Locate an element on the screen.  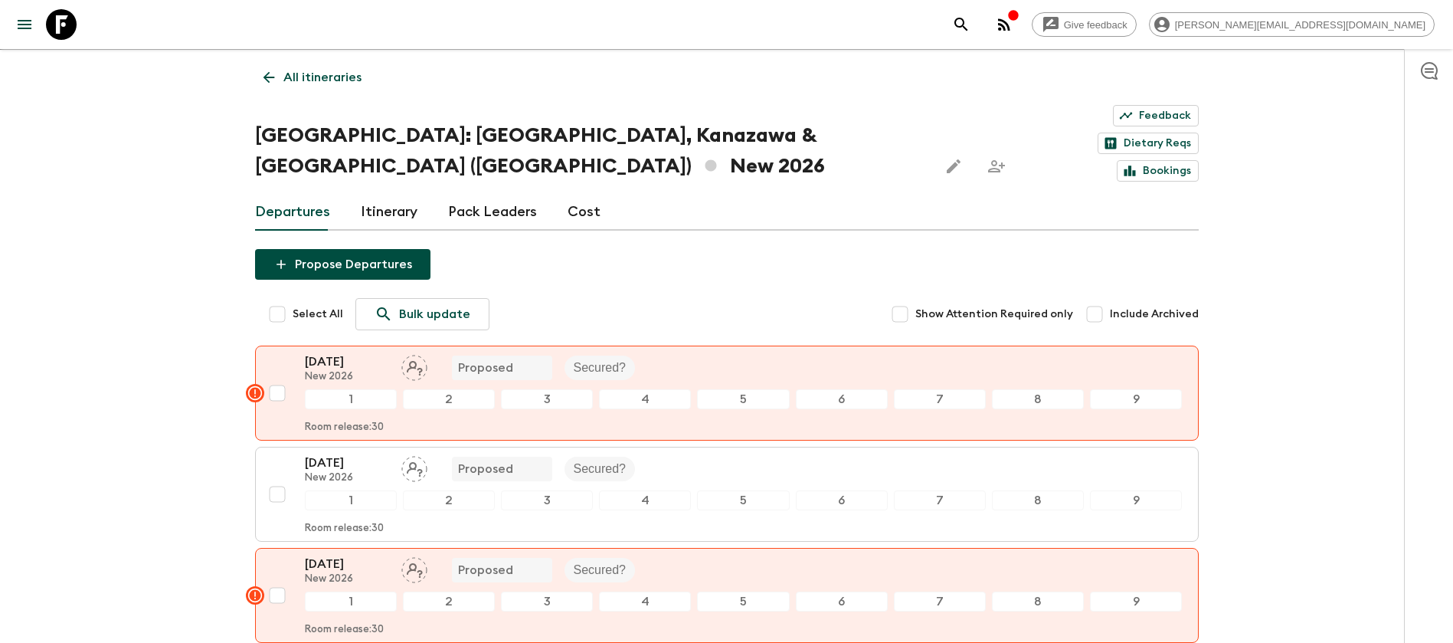
a: Give feedback is located at coordinates (1084, 25).